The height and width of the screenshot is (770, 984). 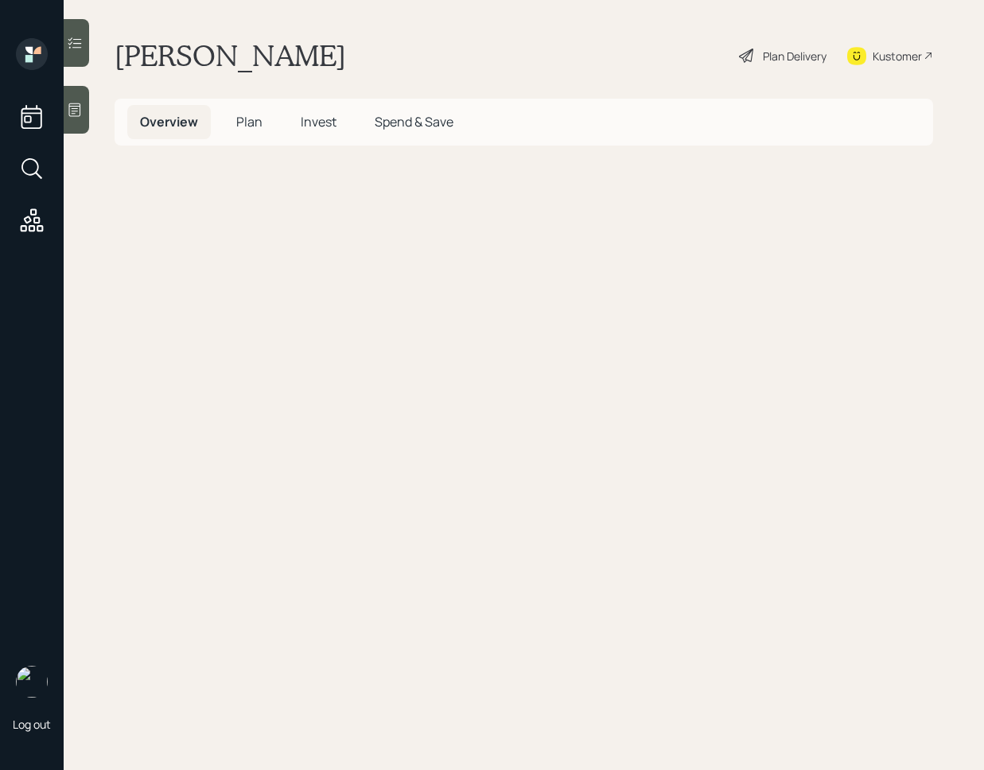 What do you see at coordinates (414, 122) in the screenshot?
I see `span: Spend & Save` at bounding box center [414, 122].